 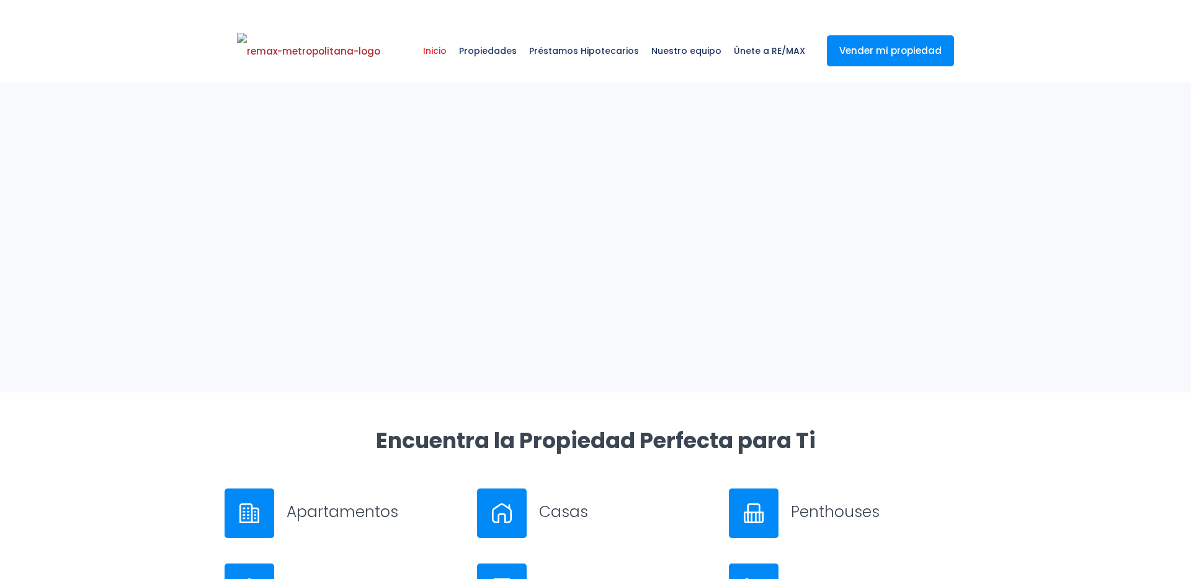 I want to click on h3: Apartamentos, so click(x=374, y=512).